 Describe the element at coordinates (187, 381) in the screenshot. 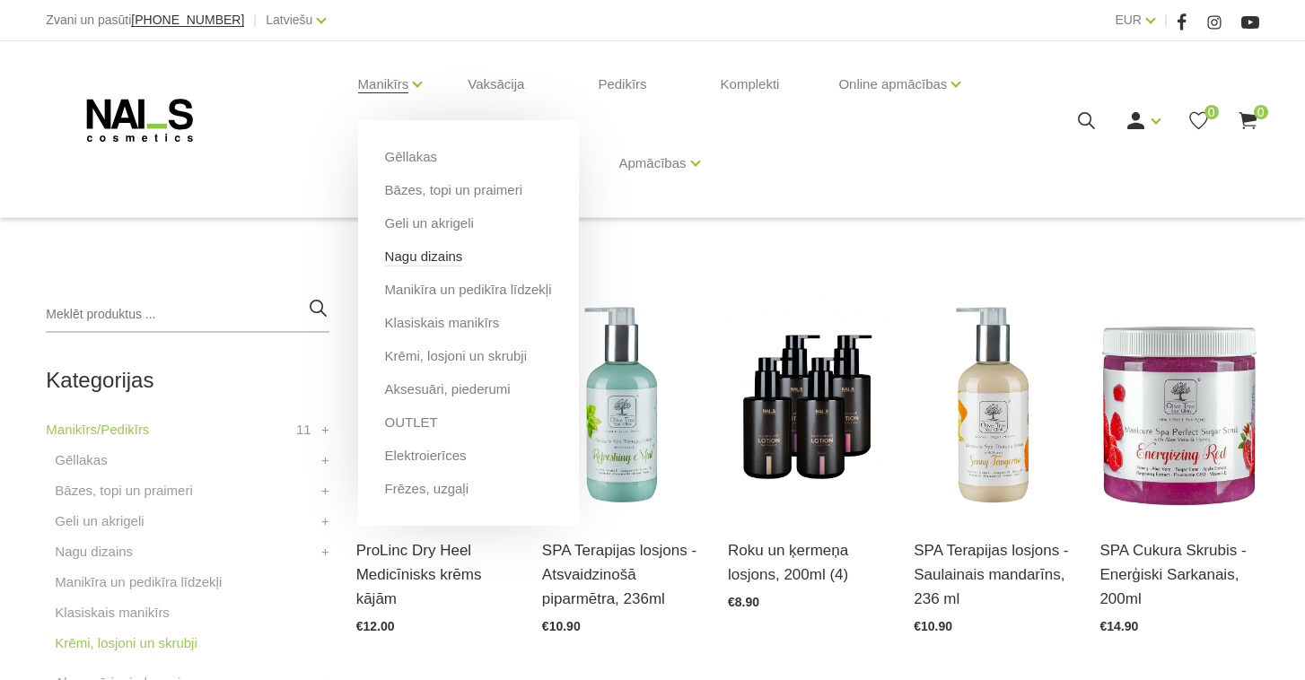

I see `h2: Kategorijas` at that location.